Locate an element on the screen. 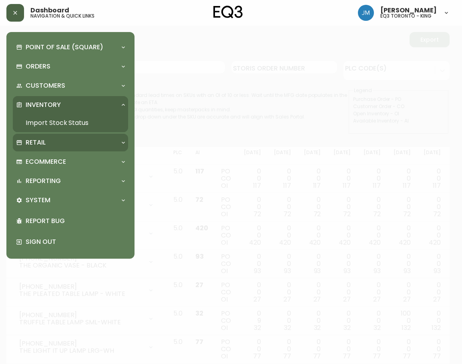  p: Ecommerce is located at coordinates (46, 162).